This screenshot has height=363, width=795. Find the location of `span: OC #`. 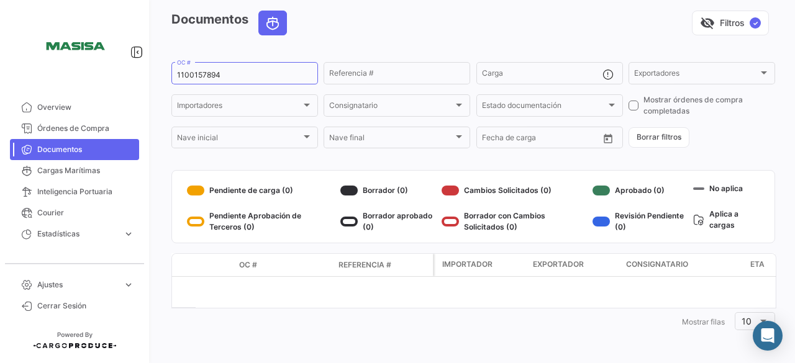

span: OC # is located at coordinates (248, 265).